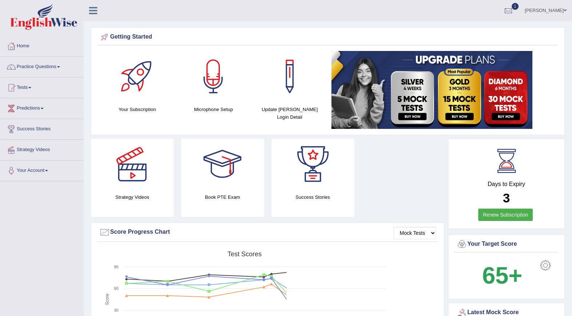  I want to click on div: Getting Started, so click(328, 37).